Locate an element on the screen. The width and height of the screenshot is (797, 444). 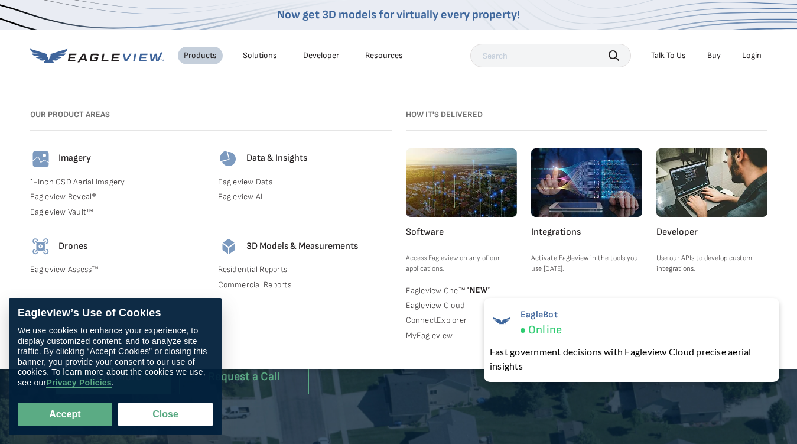
h4: Developer is located at coordinates (712, 232).